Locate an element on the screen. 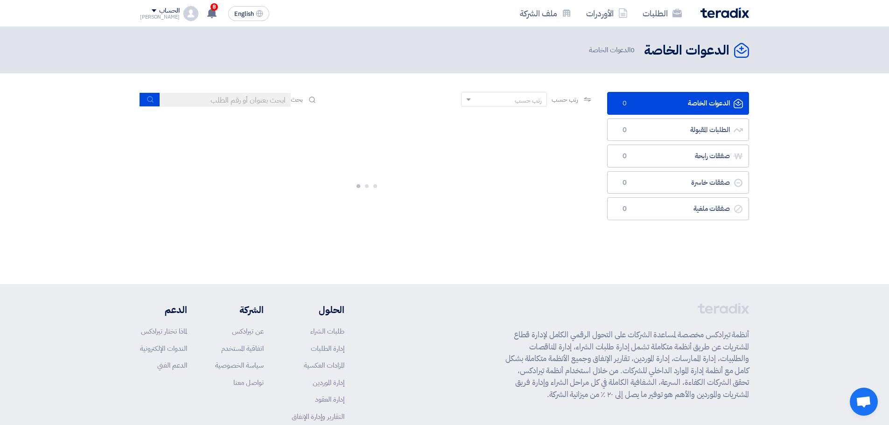 This screenshot has height=425, width=889. button: English is located at coordinates (249, 14).